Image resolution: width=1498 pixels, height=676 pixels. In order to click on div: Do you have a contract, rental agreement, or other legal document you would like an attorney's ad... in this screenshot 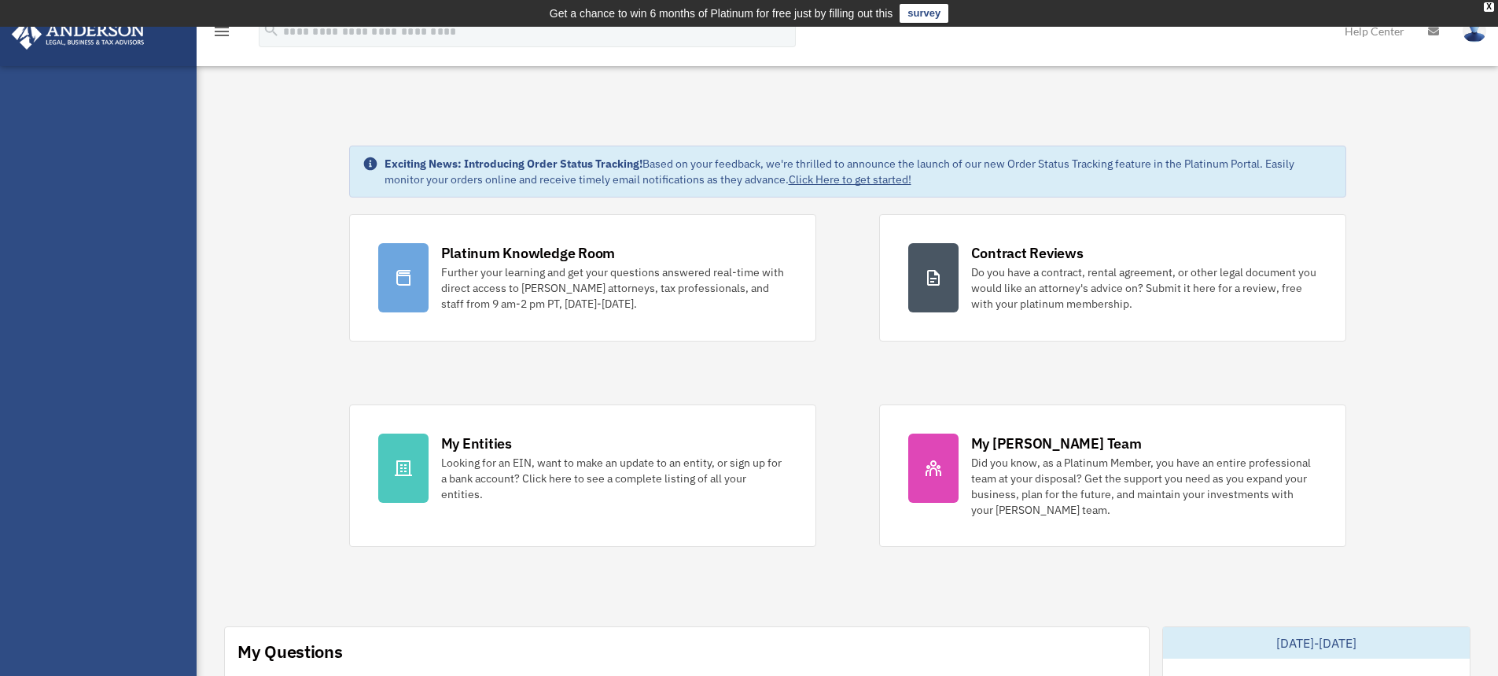, I will do `click(1144, 288)`.